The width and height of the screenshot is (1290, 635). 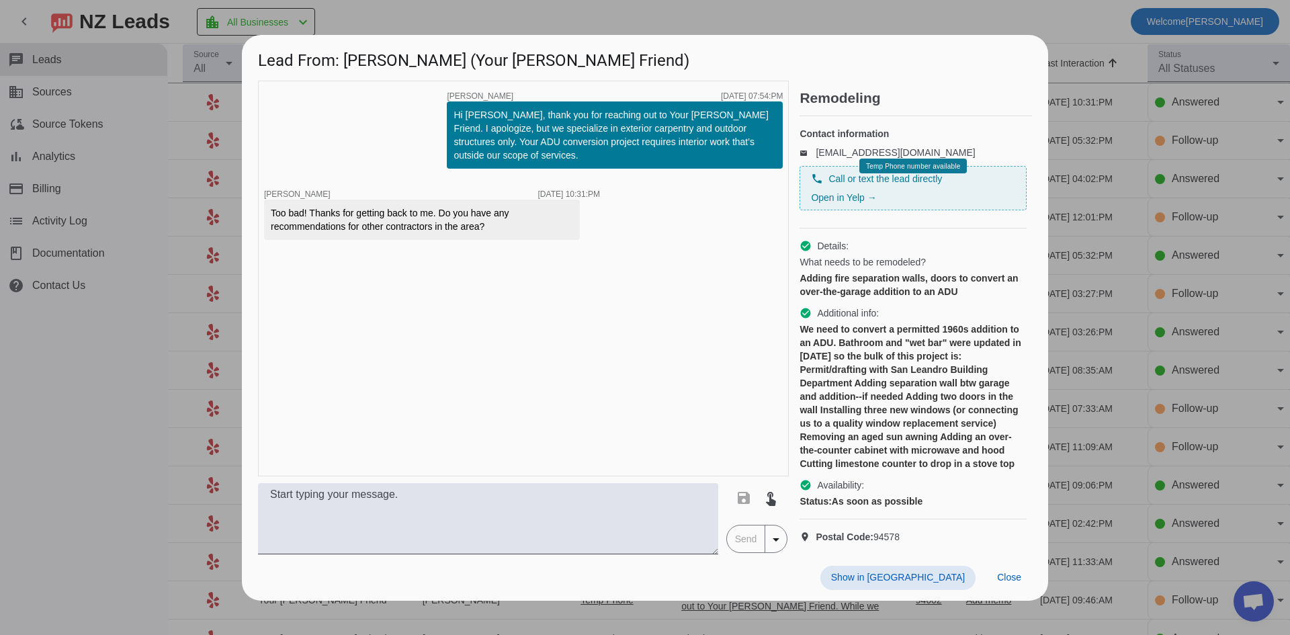 I want to click on div: Too bad! Thanks for getting back to me. Do you have any recommendations for other contractors in ..., so click(x=422, y=220).